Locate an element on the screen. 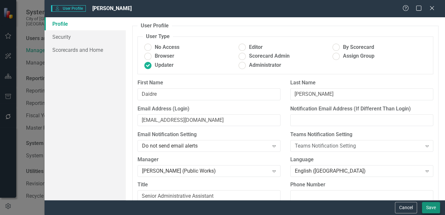  label: Email Address (Login) is located at coordinates (209, 109).